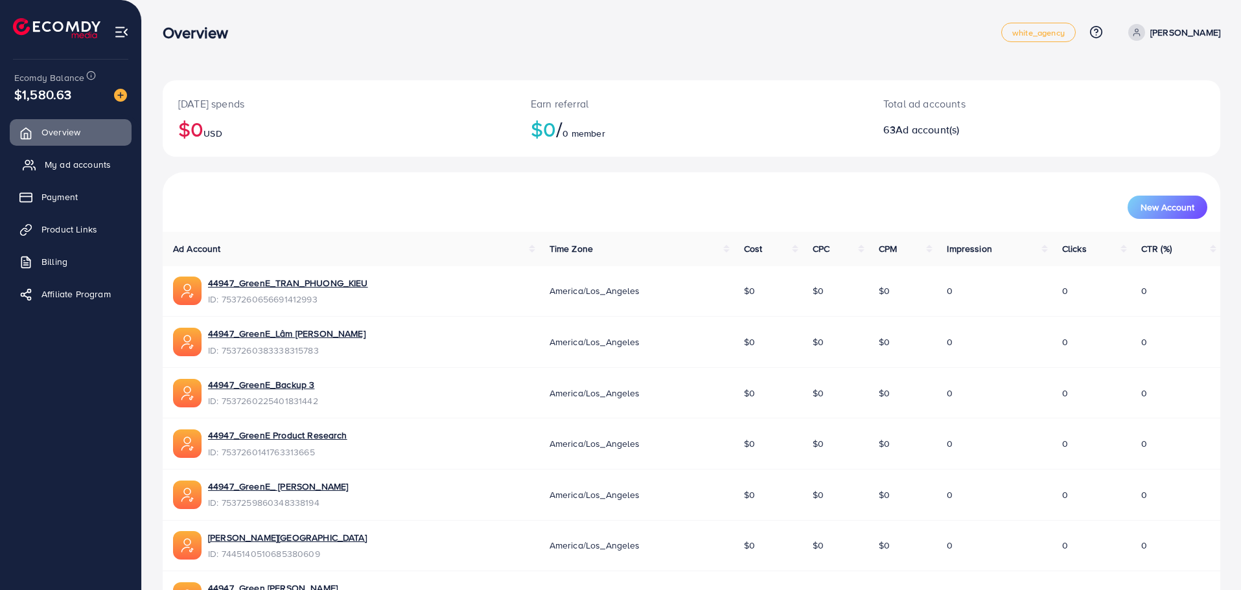 This screenshot has height=590, width=1241. I want to click on span: Ad Account, so click(197, 249).